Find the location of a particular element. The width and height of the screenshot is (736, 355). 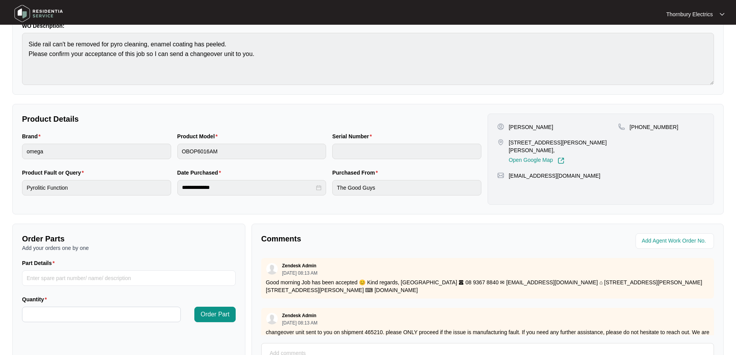

img: dropdown arrow is located at coordinates (722, 14).